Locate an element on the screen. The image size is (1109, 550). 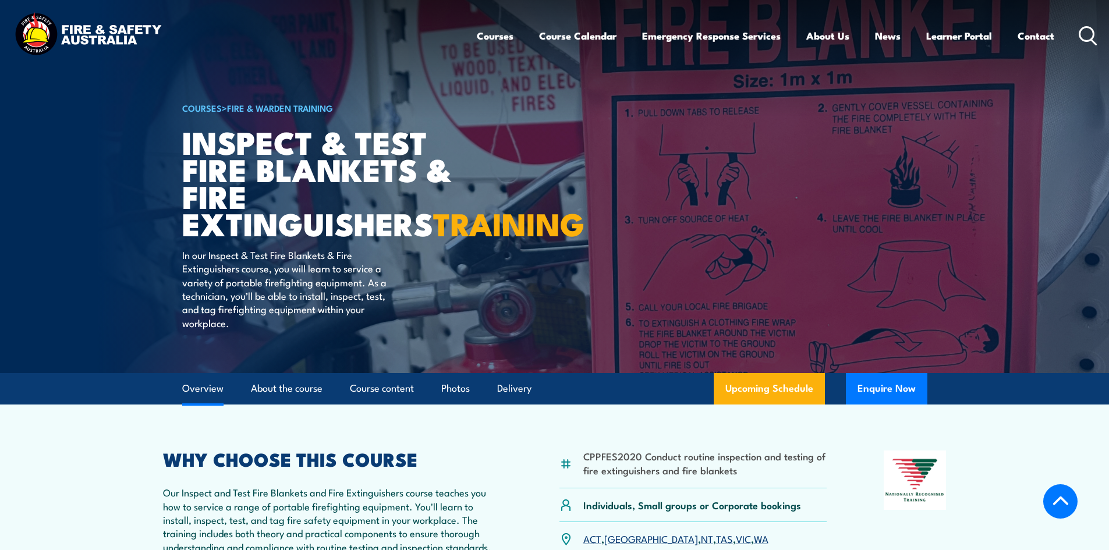
a: Delivery is located at coordinates (514, 388).